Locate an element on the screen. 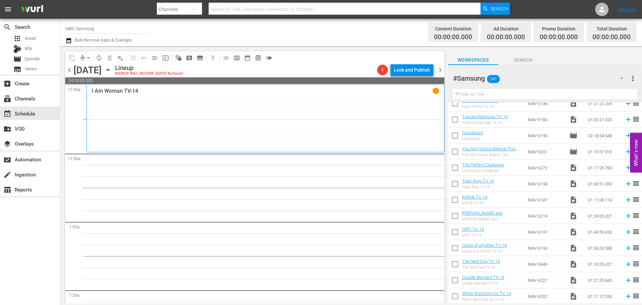  a: Twisted Marriage TV-14 is located at coordinates (485, 116).